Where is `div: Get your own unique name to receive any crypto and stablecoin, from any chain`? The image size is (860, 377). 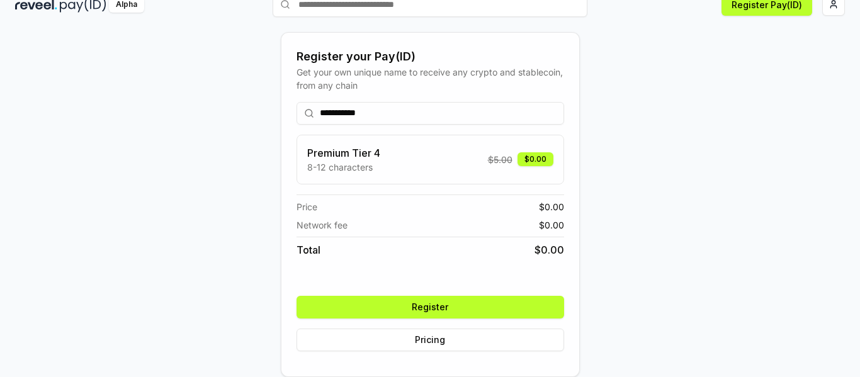
div: Get your own unique name to receive any crypto and stablecoin, from any chain is located at coordinates (430, 79).